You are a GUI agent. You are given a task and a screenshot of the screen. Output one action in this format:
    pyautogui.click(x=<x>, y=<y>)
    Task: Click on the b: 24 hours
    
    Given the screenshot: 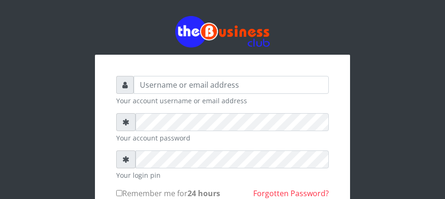 What is the action you would take?
    pyautogui.click(x=204, y=194)
    